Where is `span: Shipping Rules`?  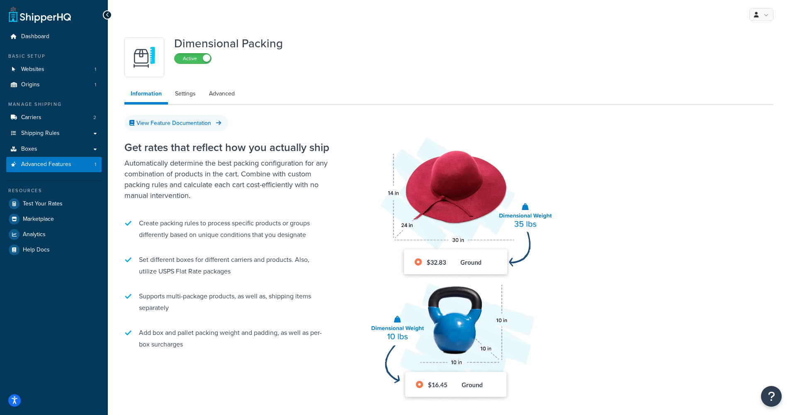
span: Shipping Rules is located at coordinates (40, 133).